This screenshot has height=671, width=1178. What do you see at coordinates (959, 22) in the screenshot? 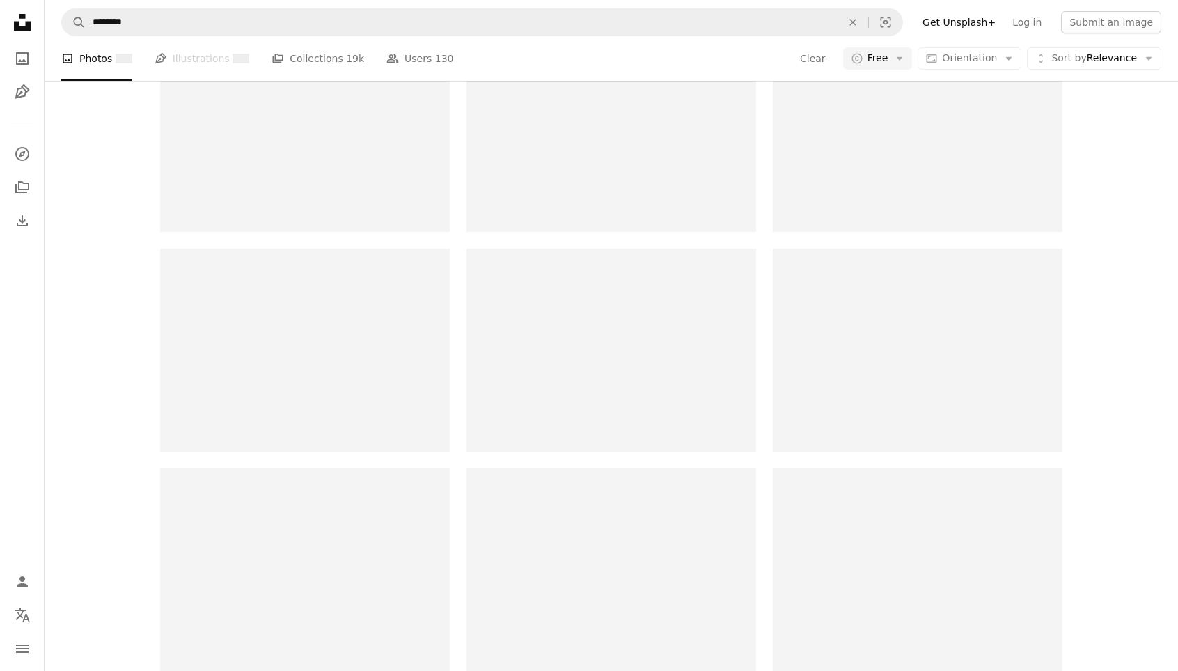
I see `a: Get Unsplash+` at bounding box center [959, 22].